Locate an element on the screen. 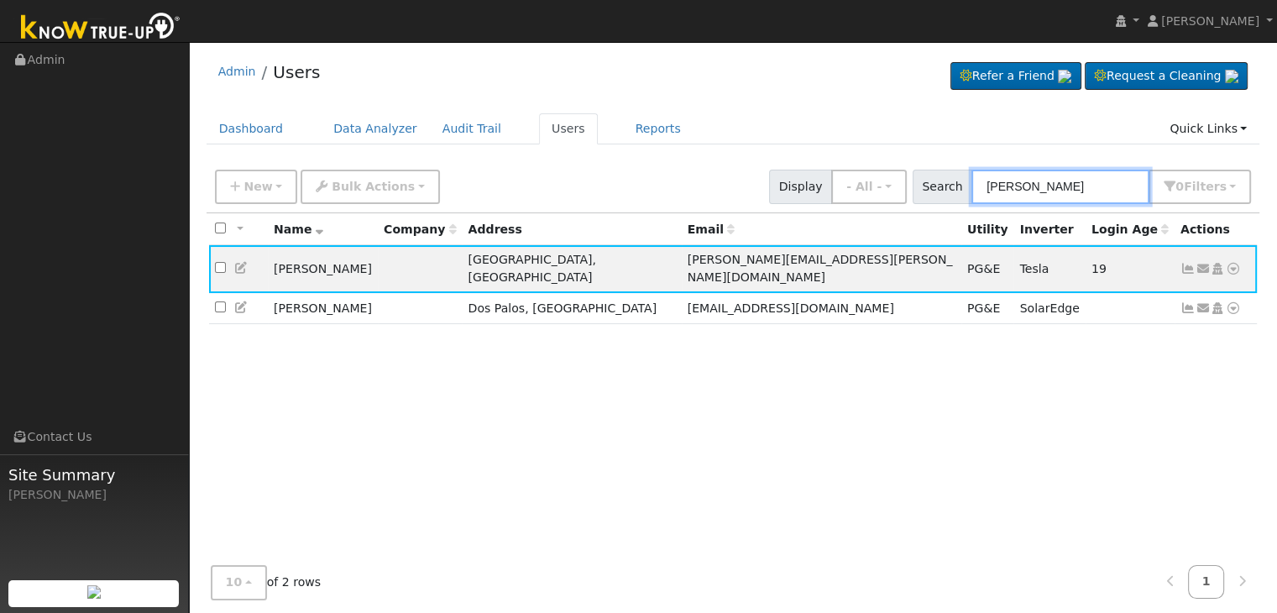 The image size is (1277, 613). button: 0Filters is located at coordinates (1200, 186).